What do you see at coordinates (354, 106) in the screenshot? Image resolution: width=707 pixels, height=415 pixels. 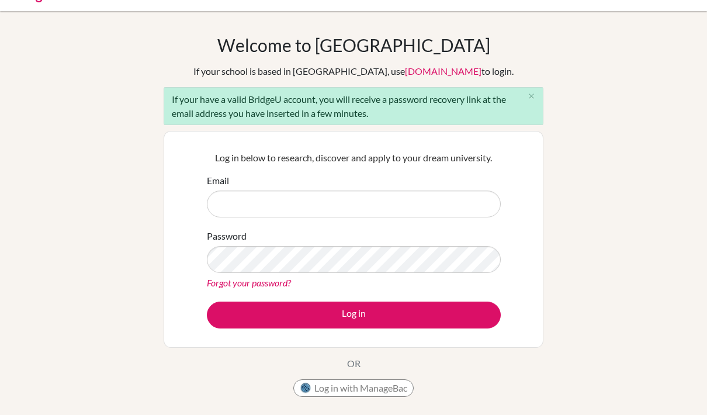 I see `div: If your have a valid BridgeU account, you will receive a password recovery link at the email addr...` at bounding box center [354, 106].